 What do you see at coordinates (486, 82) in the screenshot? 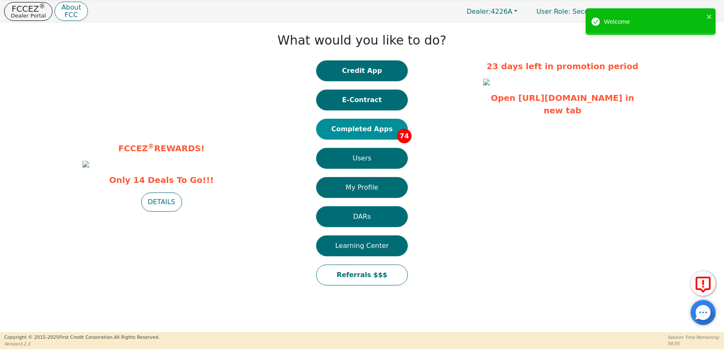
I see `img: bfb4dc8e-6b1e-4773-be67-247d346b0564` at bounding box center [486, 82].